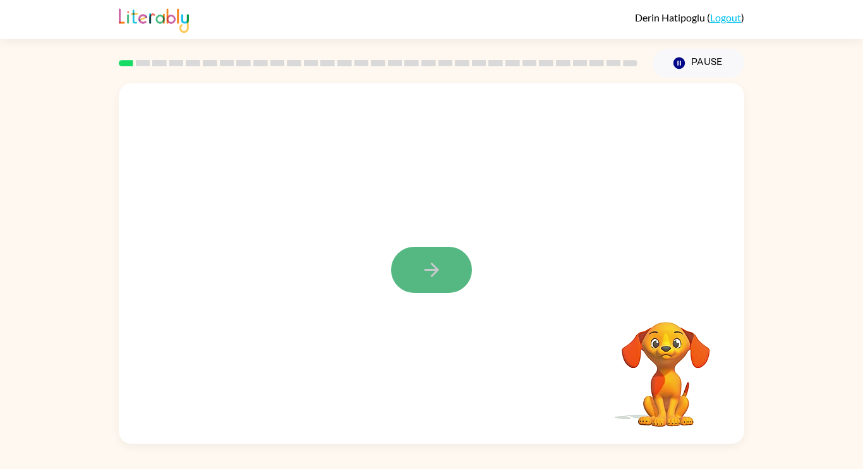 Image resolution: width=863 pixels, height=469 pixels. Describe the element at coordinates (698, 63) in the screenshot. I see `button: Pause` at that location.